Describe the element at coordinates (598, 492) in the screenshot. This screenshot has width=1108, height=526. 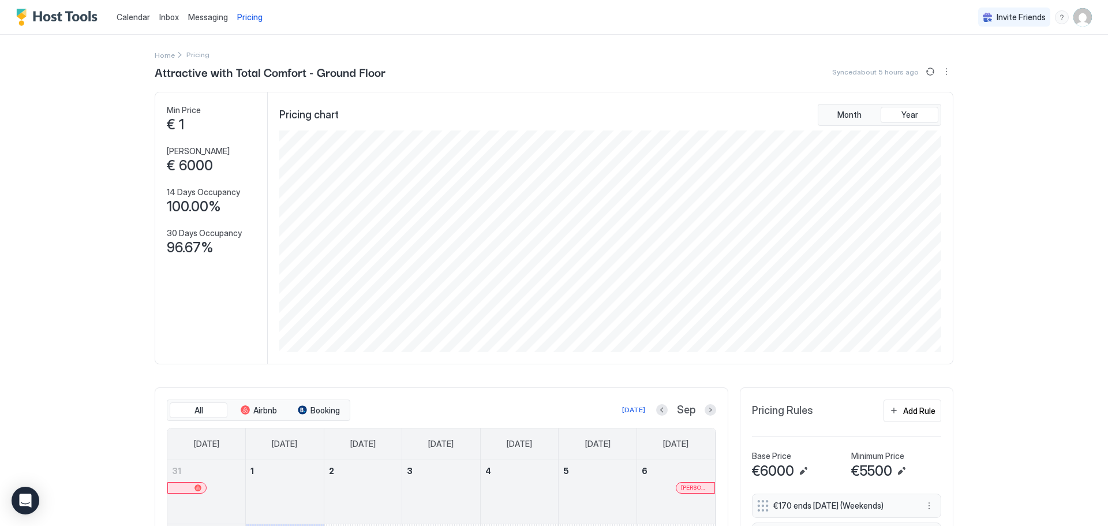
I see `td: September 5, 2025` at that location.